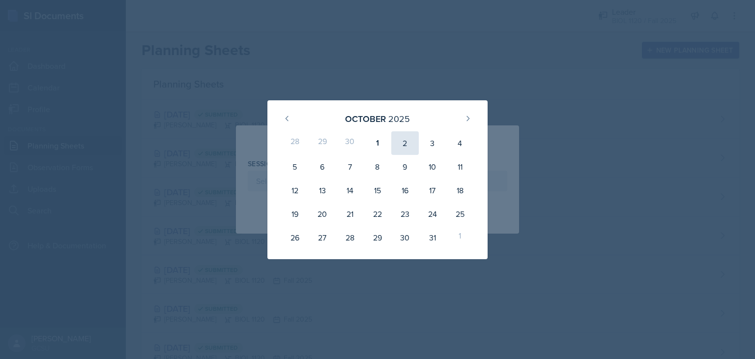 The image size is (755, 359). Describe the element at coordinates (322, 237) in the screenshot. I see `div: 27` at that location.